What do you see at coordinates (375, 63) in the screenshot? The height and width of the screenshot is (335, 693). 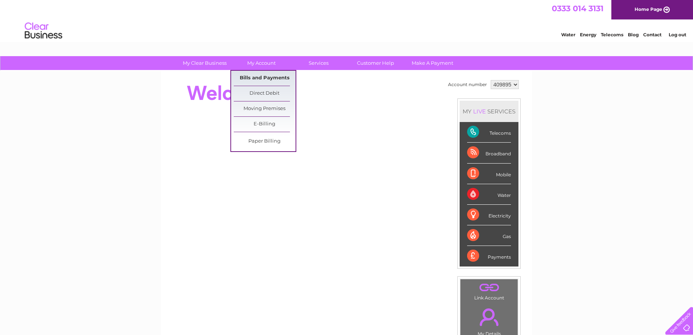 I see `a: Customer Help` at bounding box center [375, 63].